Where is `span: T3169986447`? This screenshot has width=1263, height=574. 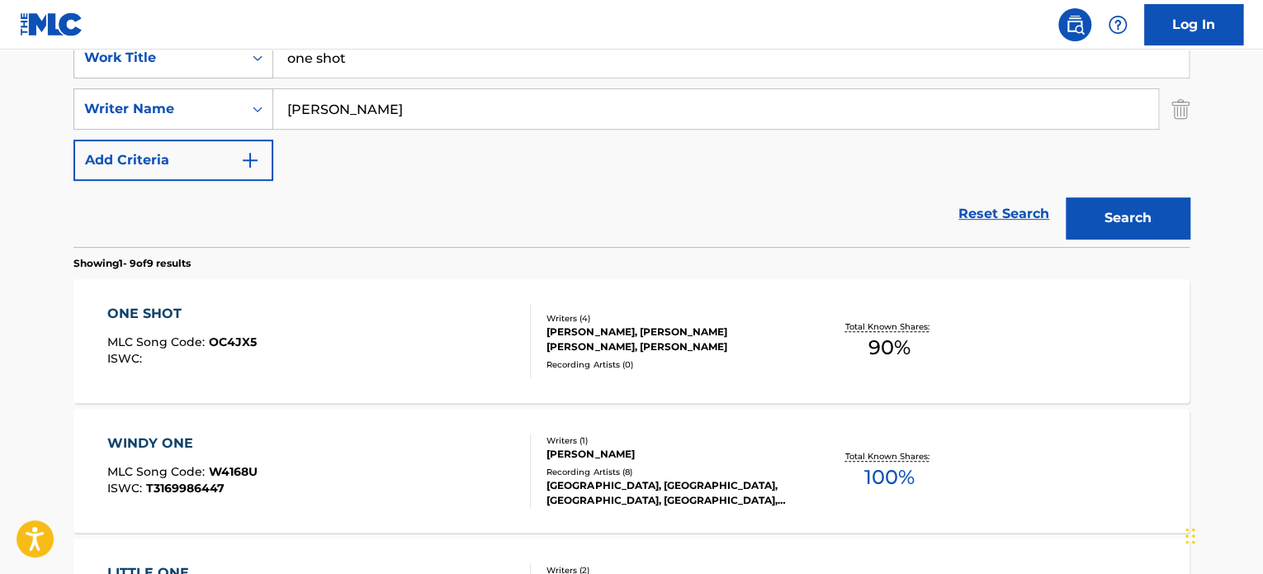
span: T3169986447 is located at coordinates (185, 488).